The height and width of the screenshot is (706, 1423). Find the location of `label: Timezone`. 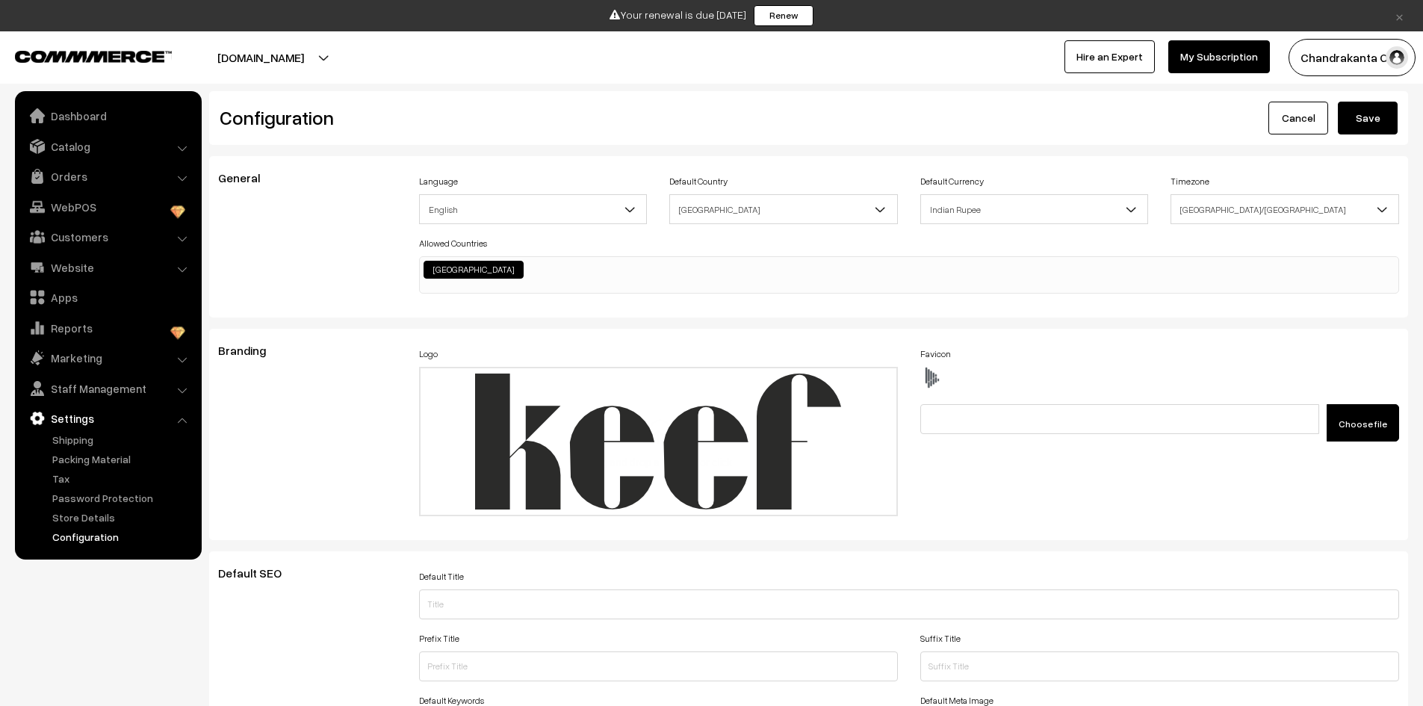

label: Timezone is located at coordinates (1190, 181).